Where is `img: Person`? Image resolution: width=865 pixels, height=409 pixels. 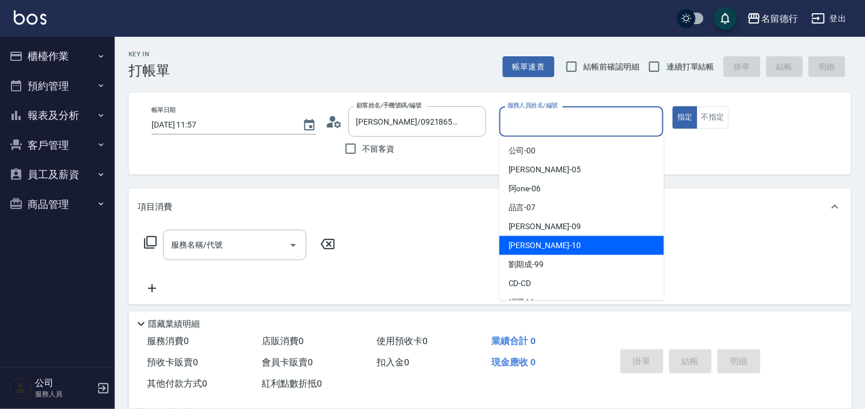 img: Person is located at coordinates (21, 388).